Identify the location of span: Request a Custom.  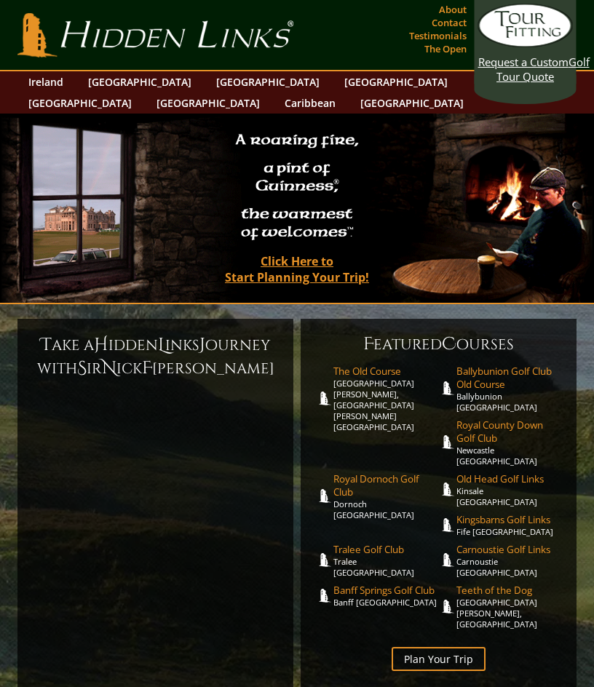
(523, 62).